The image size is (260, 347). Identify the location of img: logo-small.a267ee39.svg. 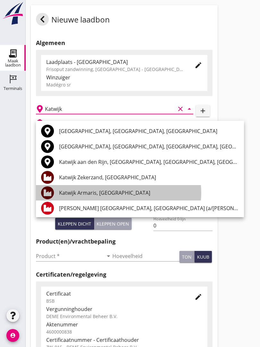
(13, 14).